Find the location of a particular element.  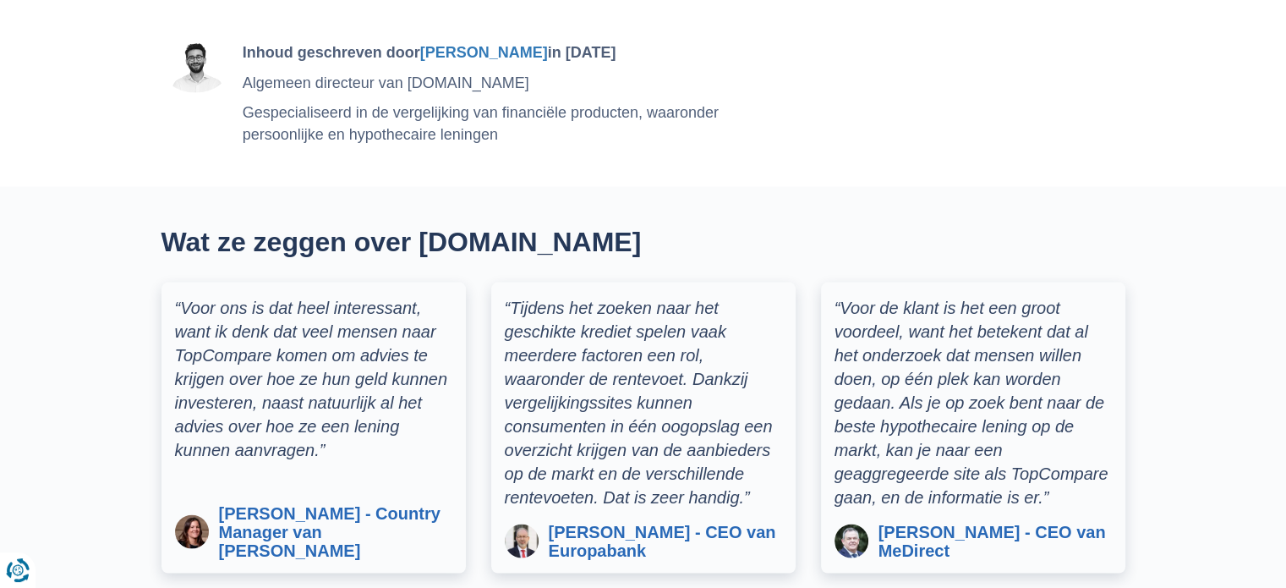

div: “Voor de klant is het een groot voordeel, want het betekent dat al het onderzoek dat mensen wille... is located at coordinates (973, 403).